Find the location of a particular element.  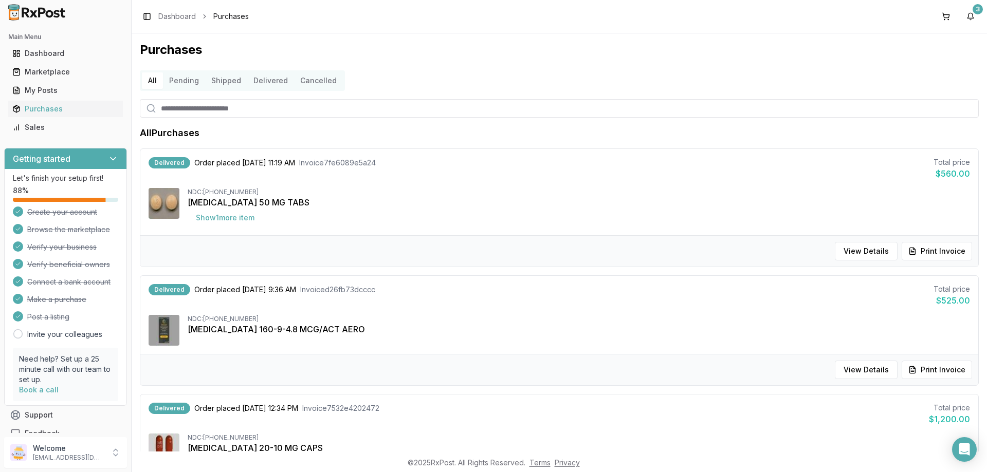

h1: Purchases is located at coordinates (559, 50).